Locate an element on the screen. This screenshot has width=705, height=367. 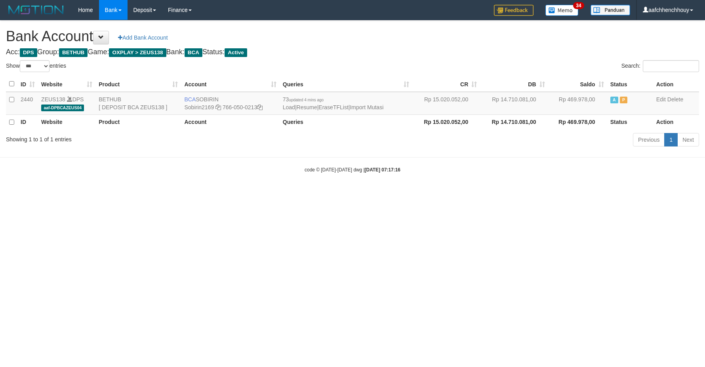
th: Rp 469.978,00 is located at coordinates (578, 122).